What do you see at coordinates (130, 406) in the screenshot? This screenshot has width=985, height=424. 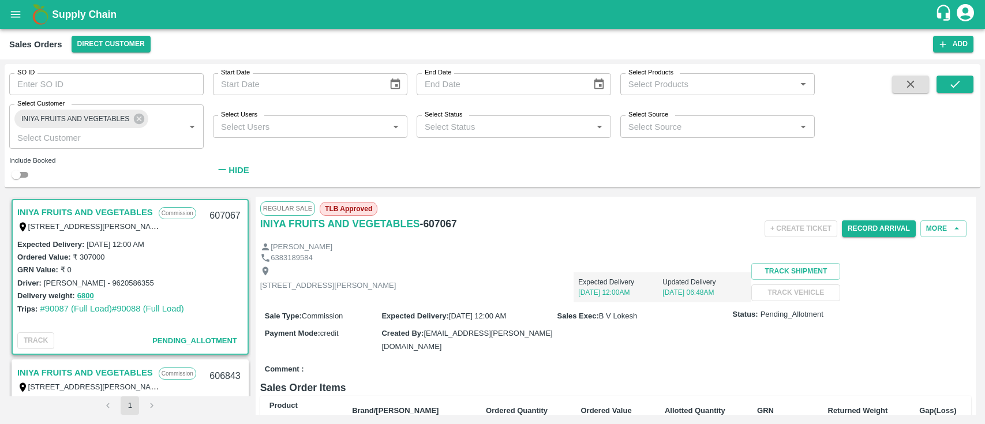 I see `button: page 1` at bounding box center [130, 406].